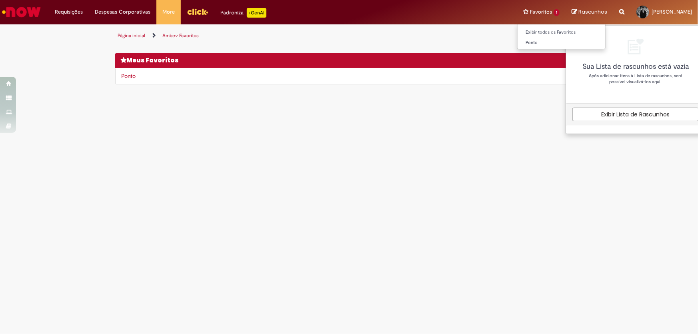 The height and width of the screenshot is (334, 698). What do you see at coordinates (635, 67) in the screenshot?
I see `div: Sua Lista de rascunhos está vazia` at bounding box center [635, 67].